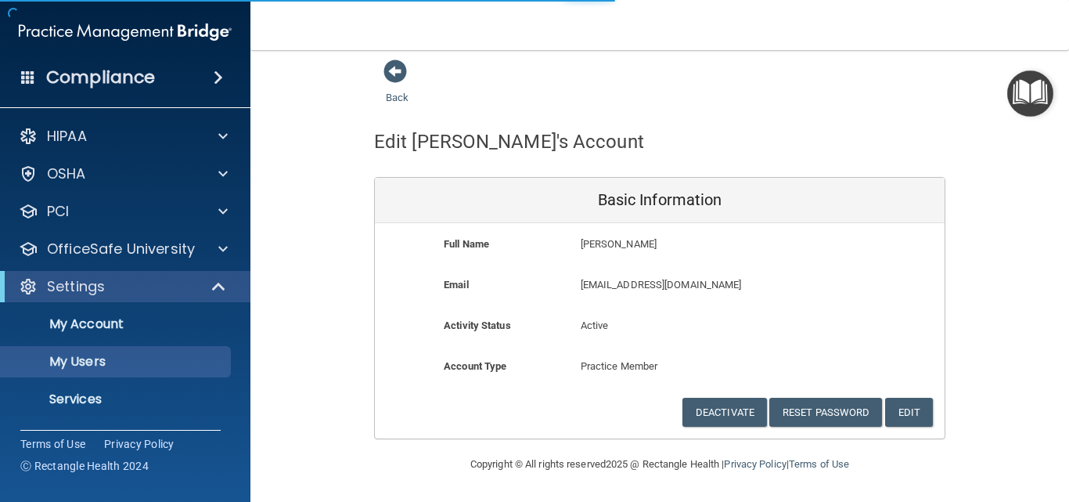  I want to click on img: PMB logo, so click(125, 32).